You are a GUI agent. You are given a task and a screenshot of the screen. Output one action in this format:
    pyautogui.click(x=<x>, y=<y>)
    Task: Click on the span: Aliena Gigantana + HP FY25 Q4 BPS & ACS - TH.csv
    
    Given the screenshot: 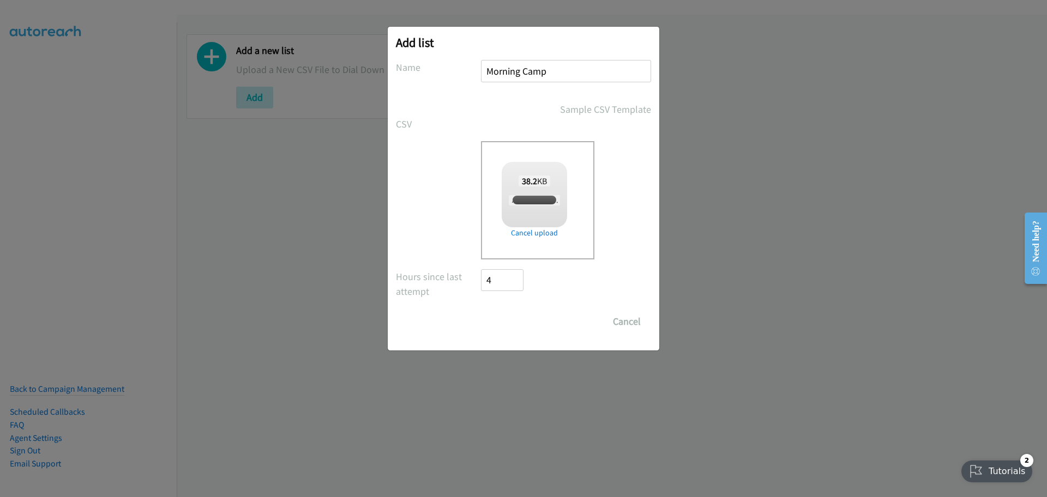 What is the action you would take?
    pyautogui.click(x=586, y=200)
    